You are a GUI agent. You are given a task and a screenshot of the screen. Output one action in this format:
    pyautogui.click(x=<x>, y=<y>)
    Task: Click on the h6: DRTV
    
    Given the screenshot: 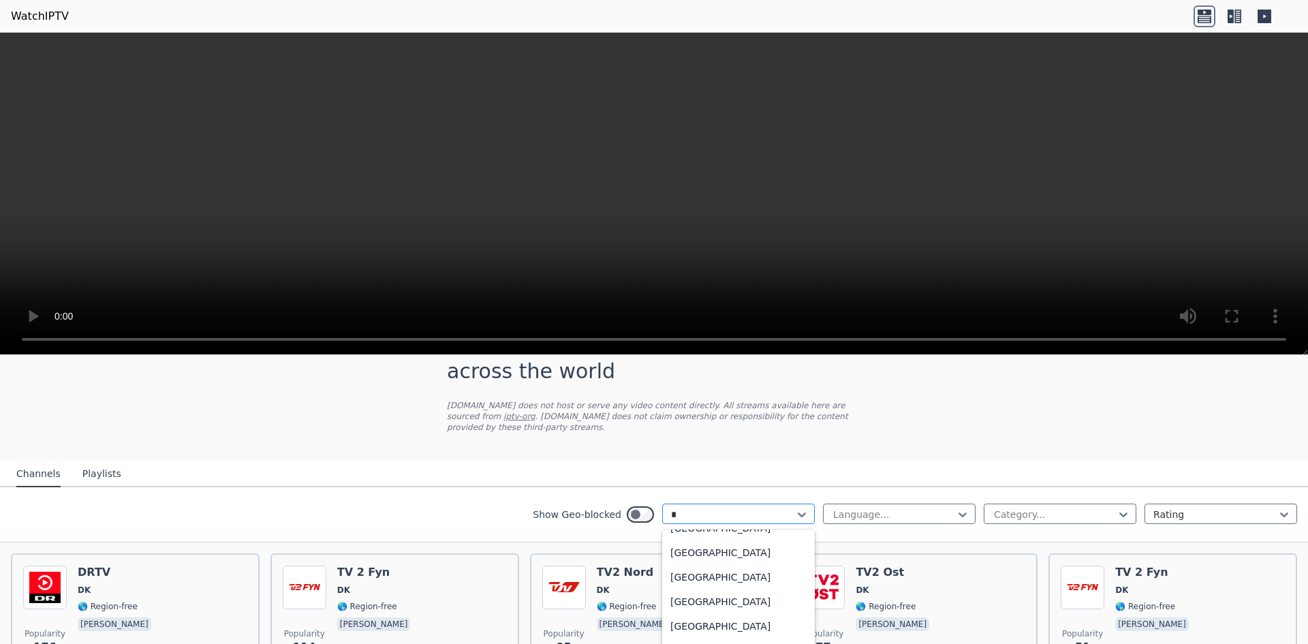 What is the action you would take?
    pyautogui.click(x=116, y=572)
    